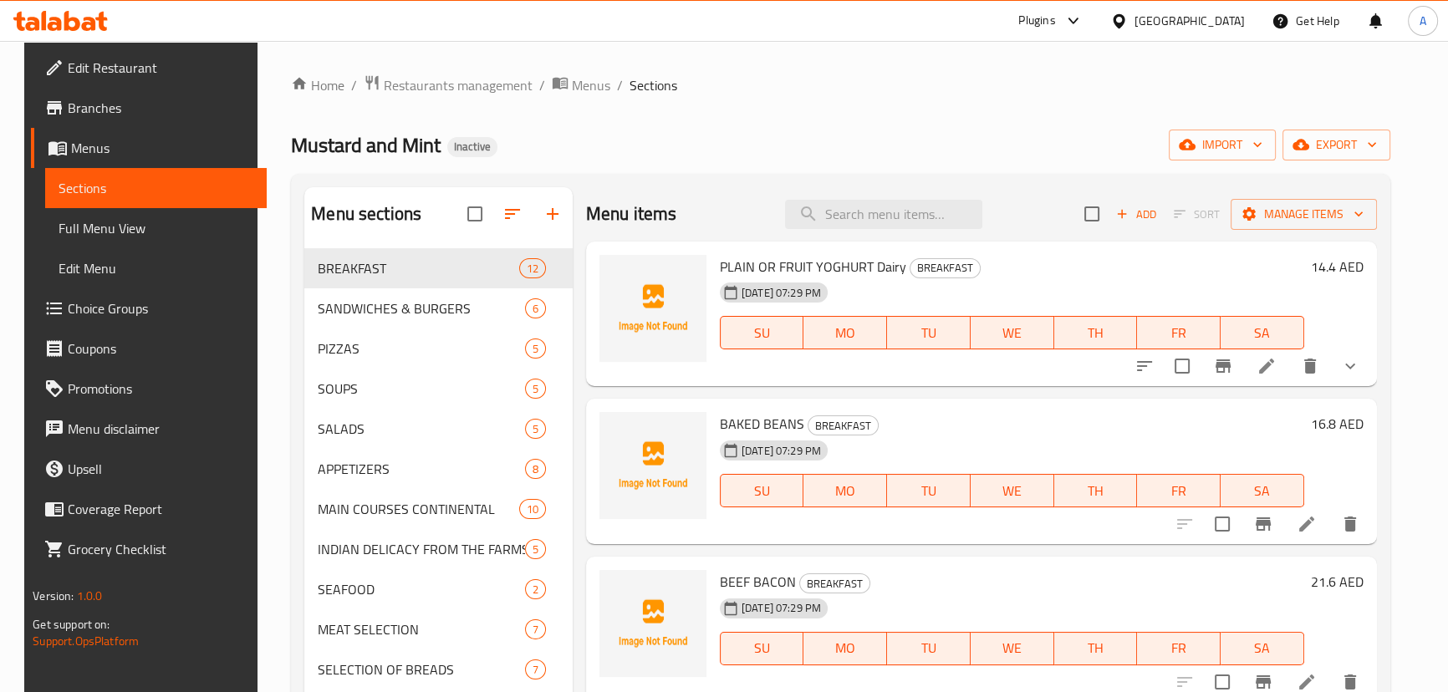 This screenshot has width=1448, height=692. I want to click on div: Plugins, so click(1036, 21).